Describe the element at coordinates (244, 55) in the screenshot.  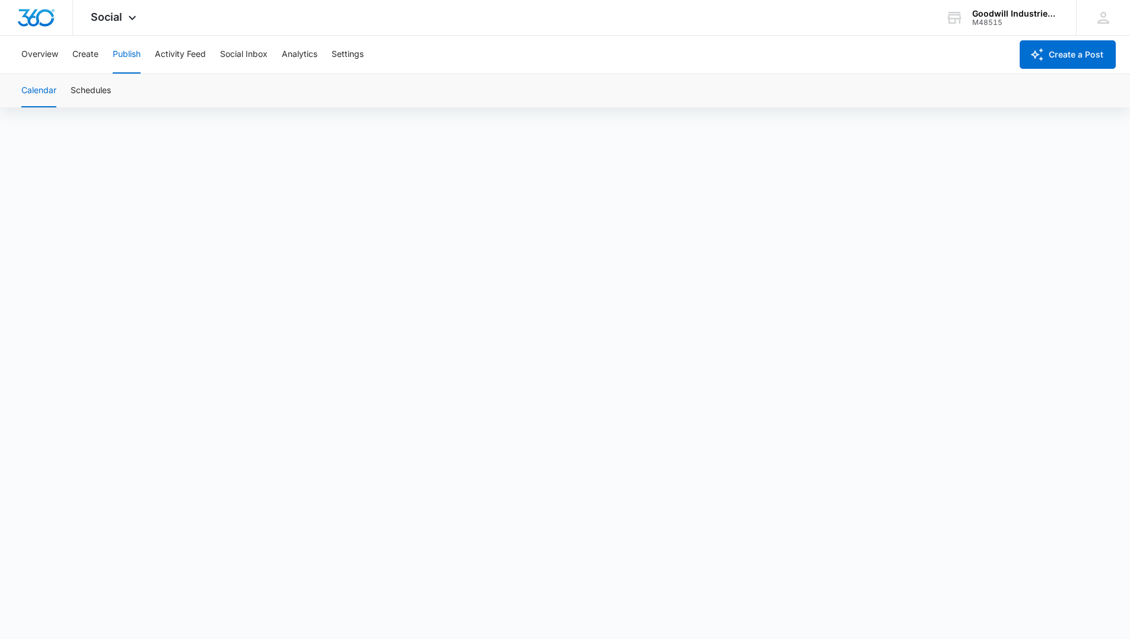
I see `button: Social Inbox` at that location.